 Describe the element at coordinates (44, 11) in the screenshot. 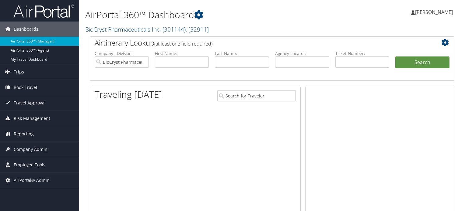

I see `img: airportal-logo.png` at that location.